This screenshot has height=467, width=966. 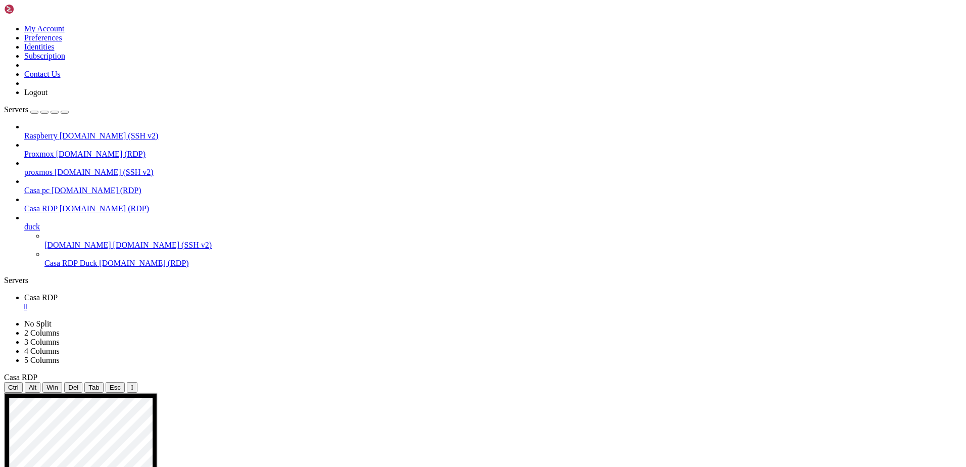 I want to click on span: Raspberry, so click(x=41, y=135).